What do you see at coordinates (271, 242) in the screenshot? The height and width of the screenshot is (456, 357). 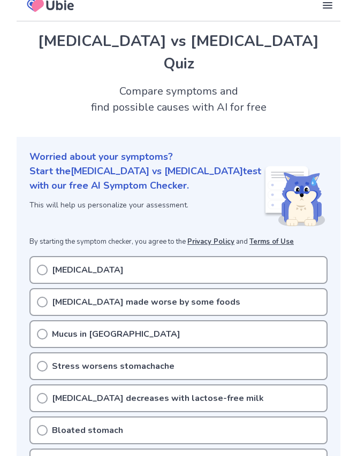 I see `a: Terms of Use` at bounding box center [271, 242].